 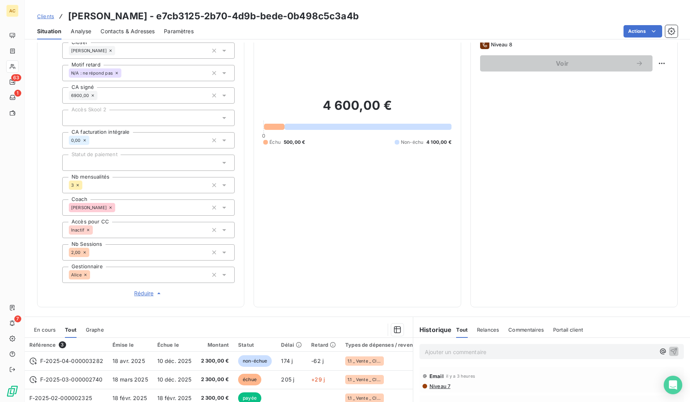 What do you see at coordinates (255, 361) in the screenshot?
I see `span: non-échue` at bounding box center [255, 361].